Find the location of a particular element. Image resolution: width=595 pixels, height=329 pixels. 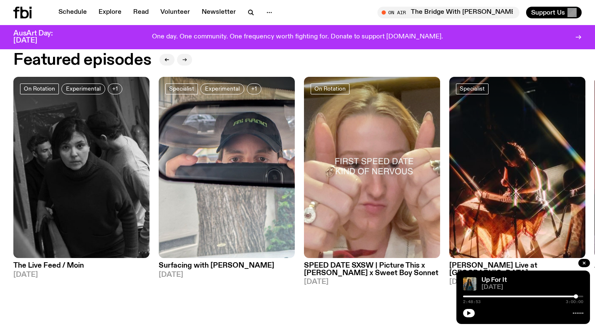

a: Volunteer is located at coordinates (175, 13).